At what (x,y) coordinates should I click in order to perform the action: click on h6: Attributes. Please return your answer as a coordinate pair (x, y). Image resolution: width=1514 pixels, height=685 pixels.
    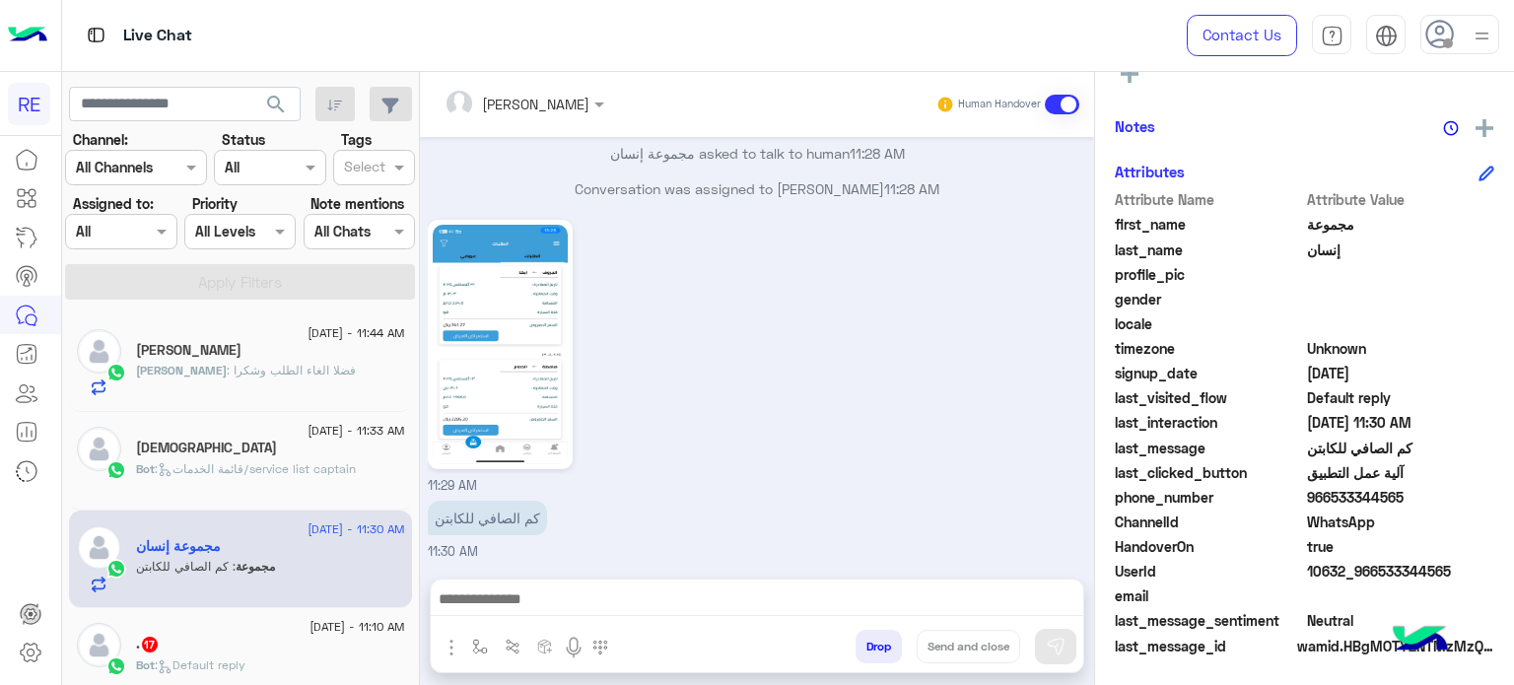
    Looking at the image, I should click on (1149, 171).